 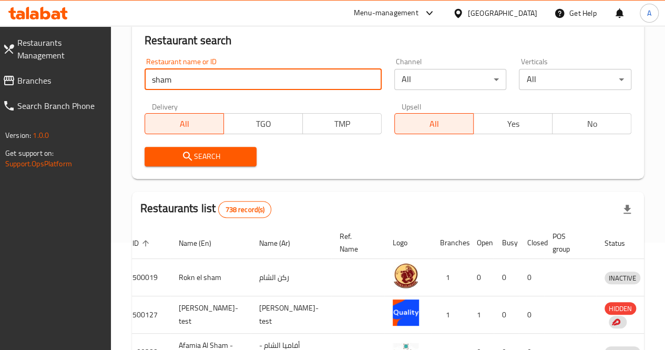 I want to click on button: TGO, so click(x=263, y=124).